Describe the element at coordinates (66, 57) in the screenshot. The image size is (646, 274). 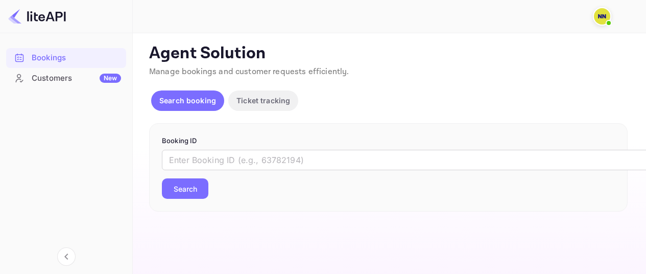
I see `a: Bookings` at that location.